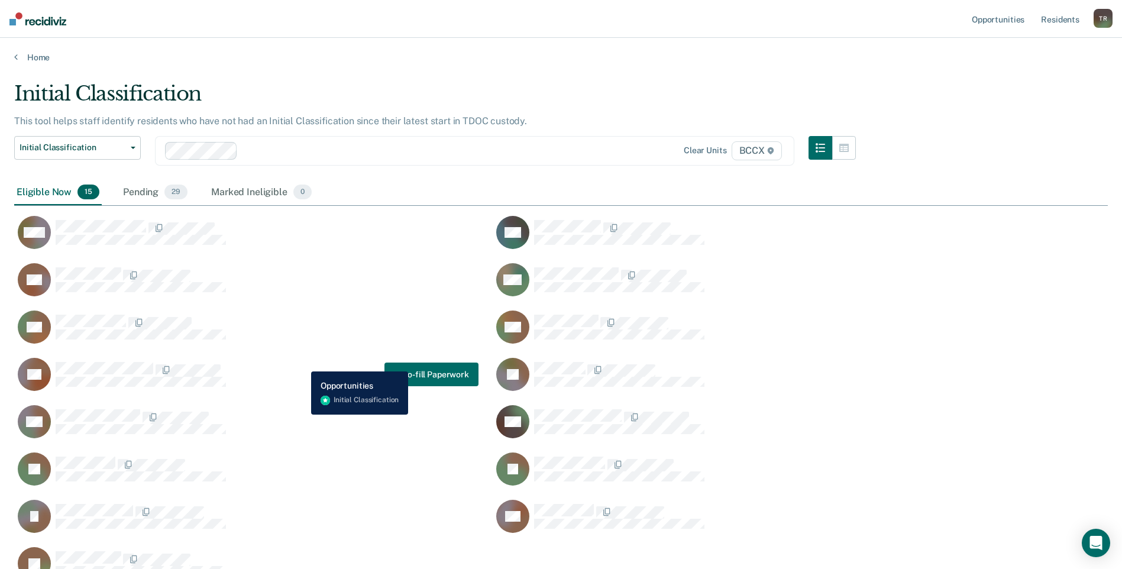 This screenshot has width=1122, height=569. I want to click on div: Initial Classification, so click(435, 98).